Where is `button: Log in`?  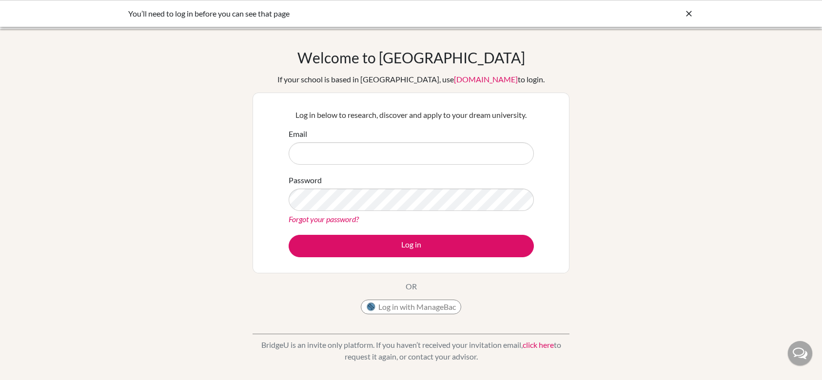 button: Log in is located at coordinates (411, 246).